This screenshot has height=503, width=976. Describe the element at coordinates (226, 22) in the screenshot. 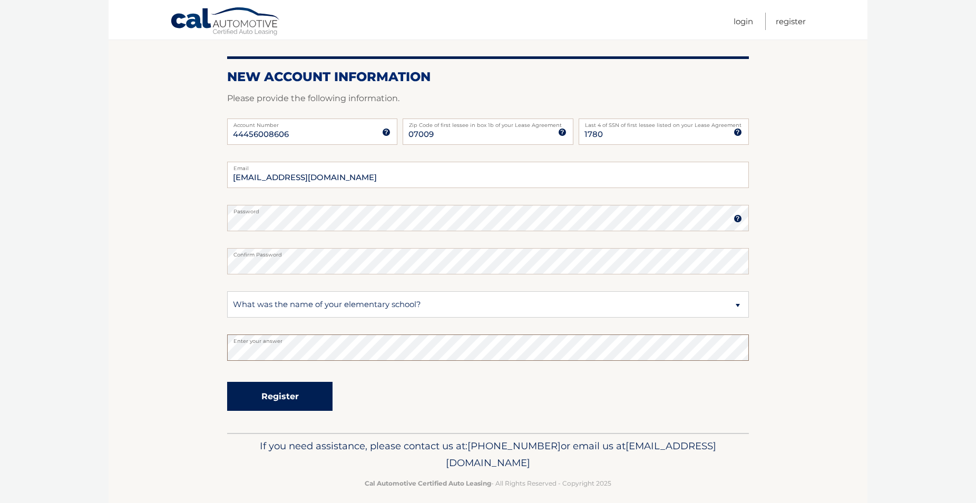

I see `a: Cal Automotive` at that location.